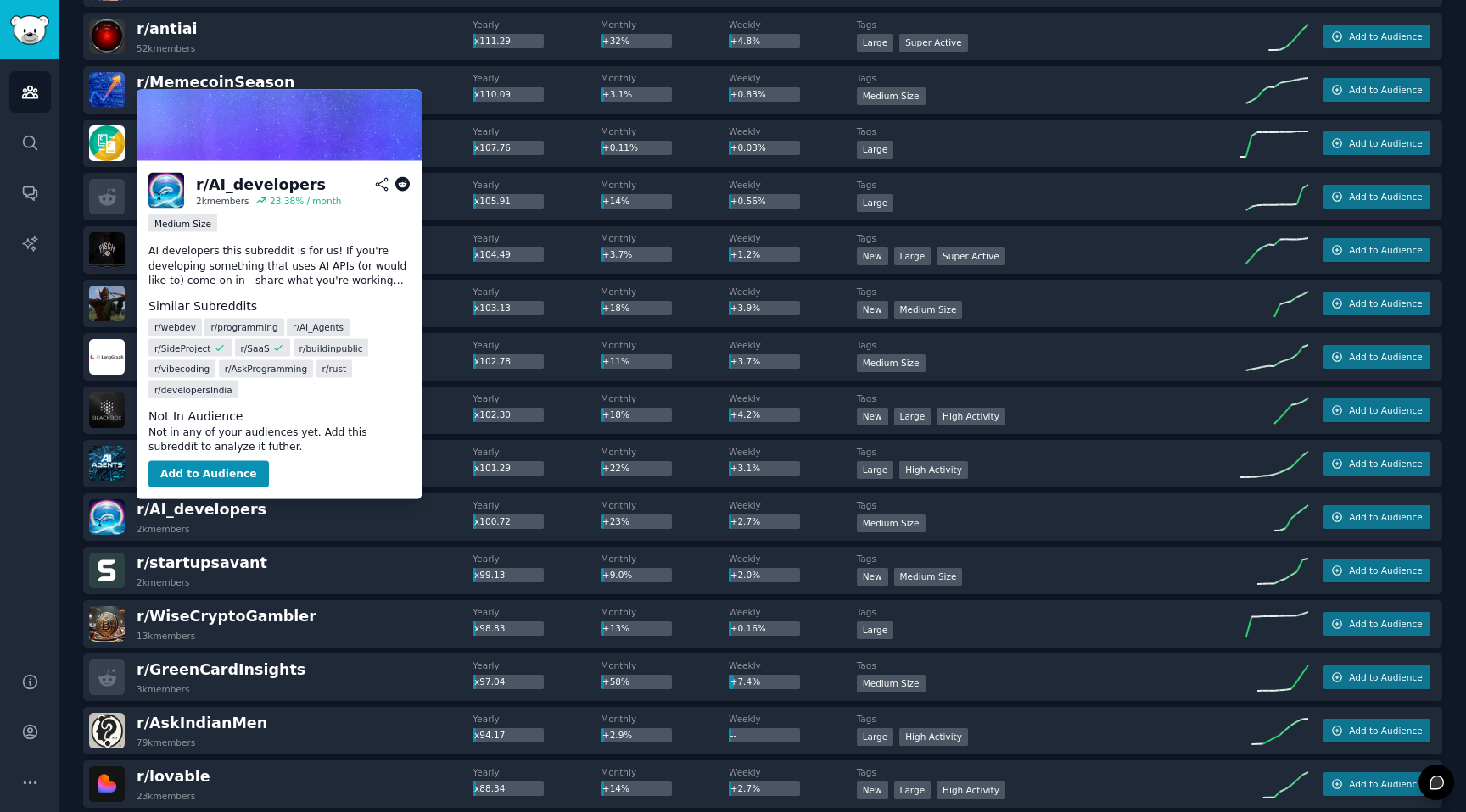 The height and width of the screenshot is (812, 1466). Describe the element at coordinates (107, 37) in the screenshot. I see `img: antiai` at that location.